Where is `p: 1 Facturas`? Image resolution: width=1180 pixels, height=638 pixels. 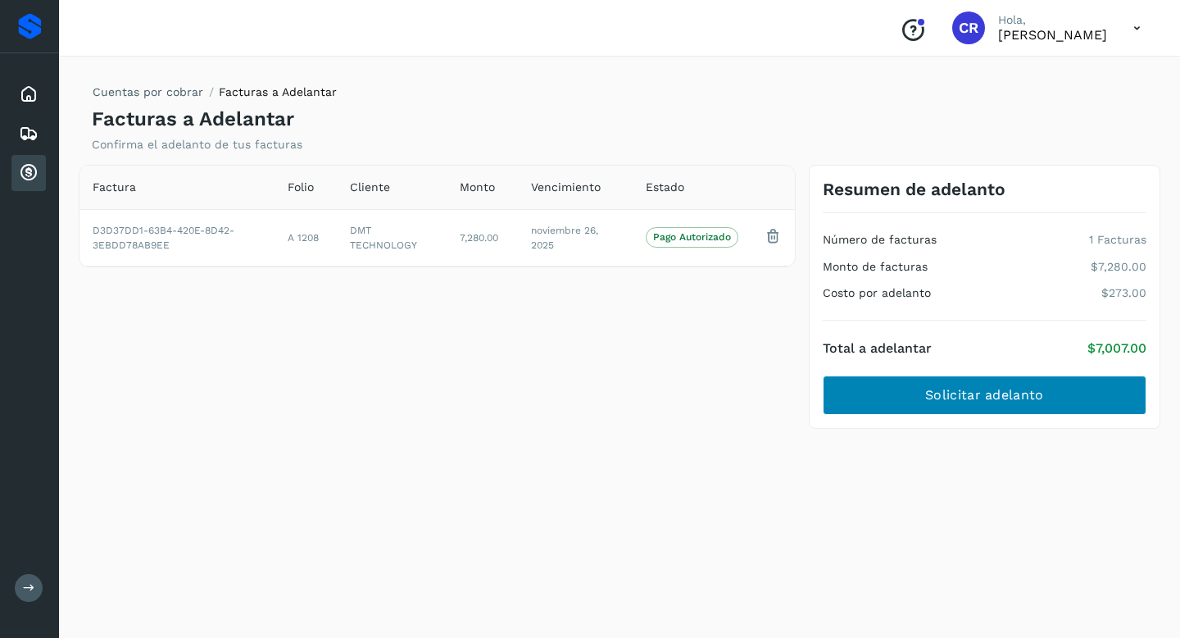
p: 1 Facturas is located at coordinates (1118, 239).